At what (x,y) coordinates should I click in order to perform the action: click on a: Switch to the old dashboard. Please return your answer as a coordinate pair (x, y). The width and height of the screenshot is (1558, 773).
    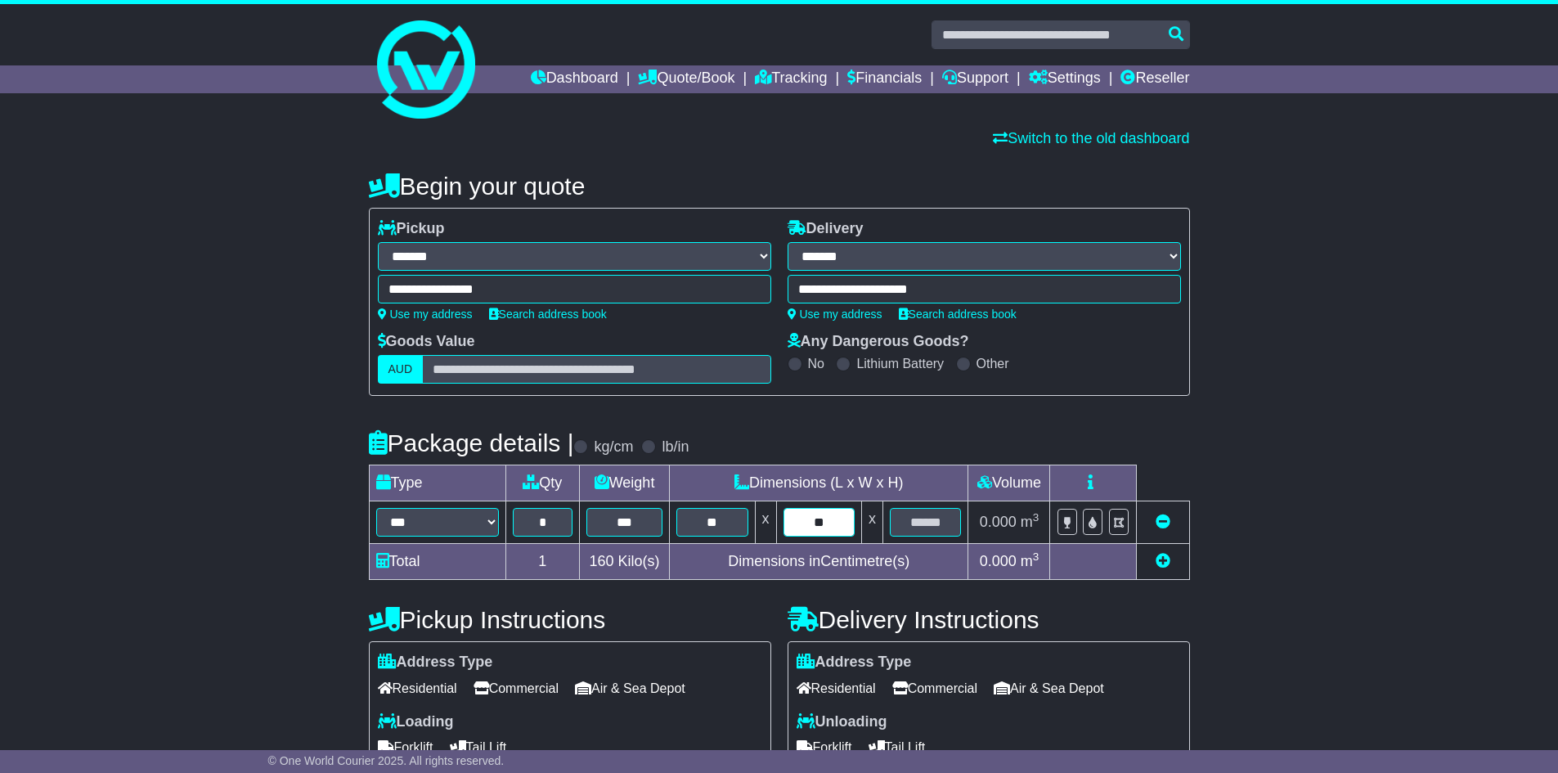
    Looking at the image, I should click on (1091, 138).